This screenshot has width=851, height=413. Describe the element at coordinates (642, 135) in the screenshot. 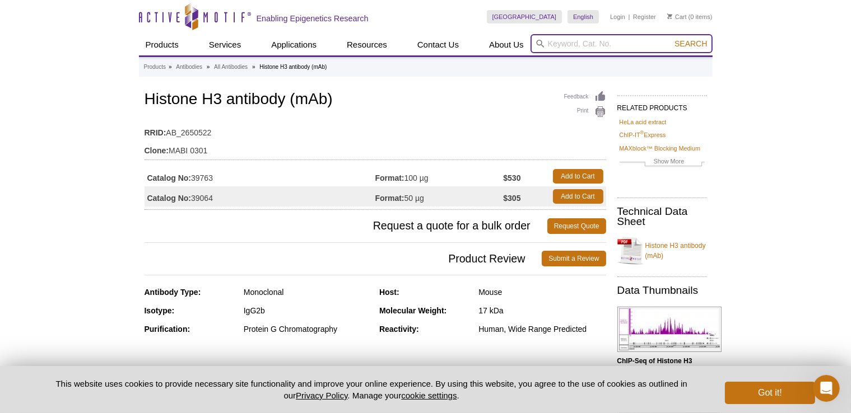

I see `a: ChIP-IT®Express` at that location.